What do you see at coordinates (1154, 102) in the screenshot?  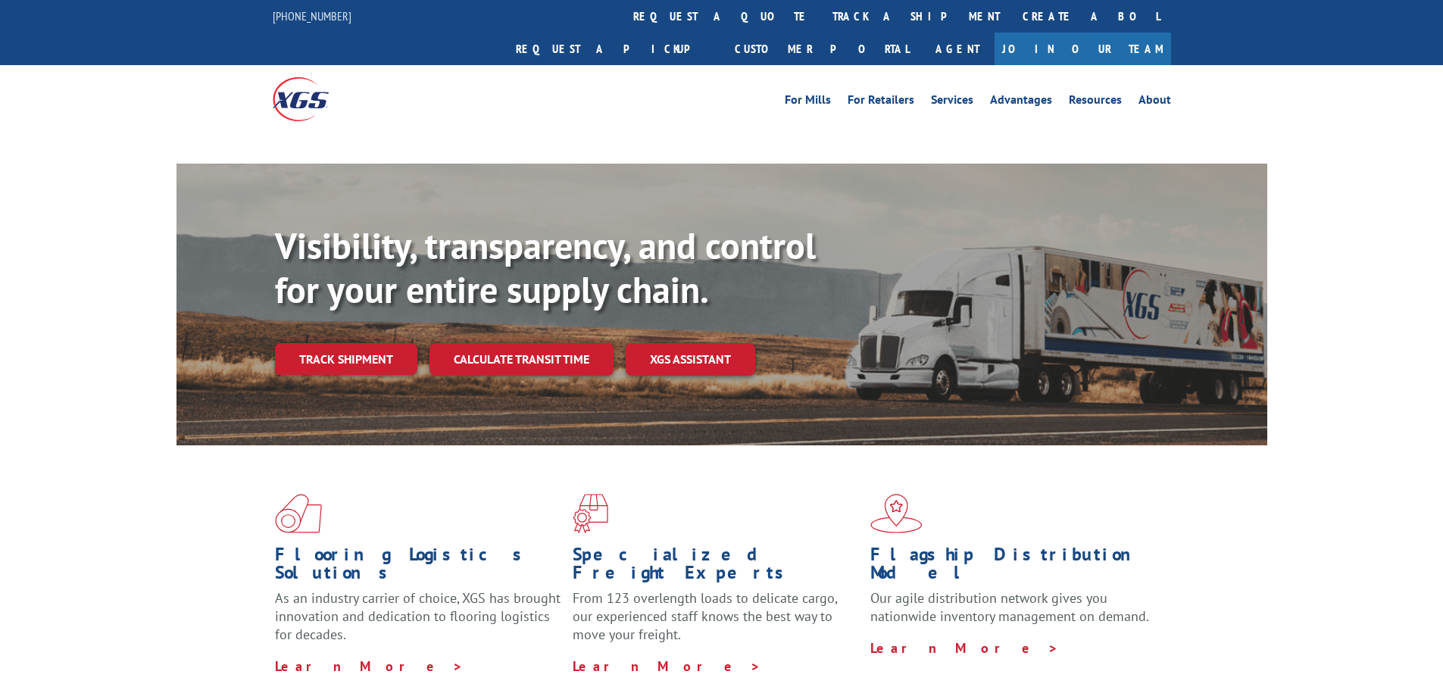 I see `a: About` at bounding box center [1154, 102].